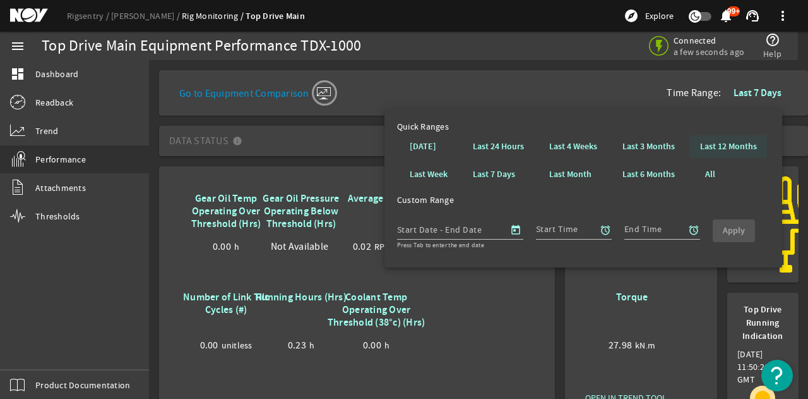 The width and height of the screenshot is (808, 399). I want to click on a: Go to Equipment Comparison, so click(257, 90).